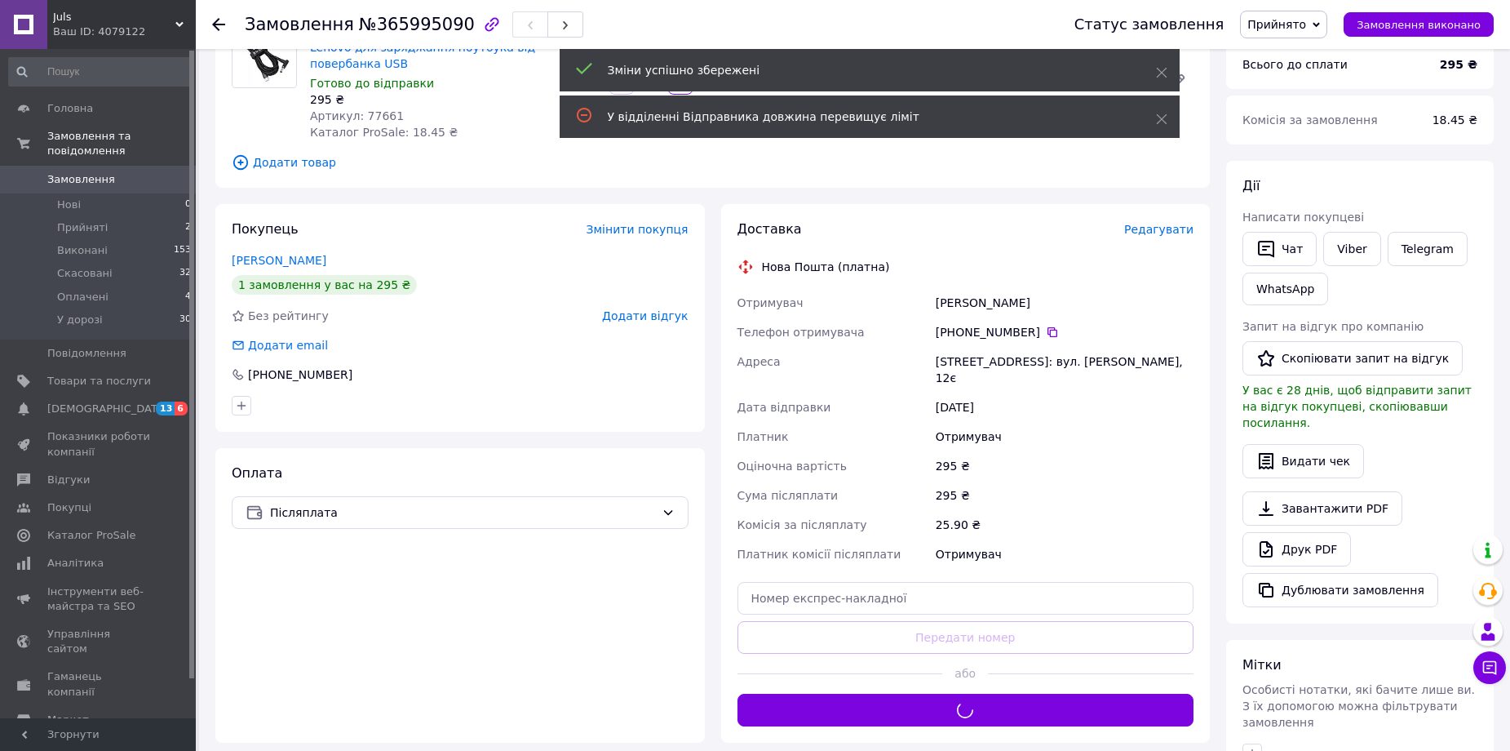 The height and width of the screenshot is (751, 1510). I want to click on span: Головна, so click(70, 108).